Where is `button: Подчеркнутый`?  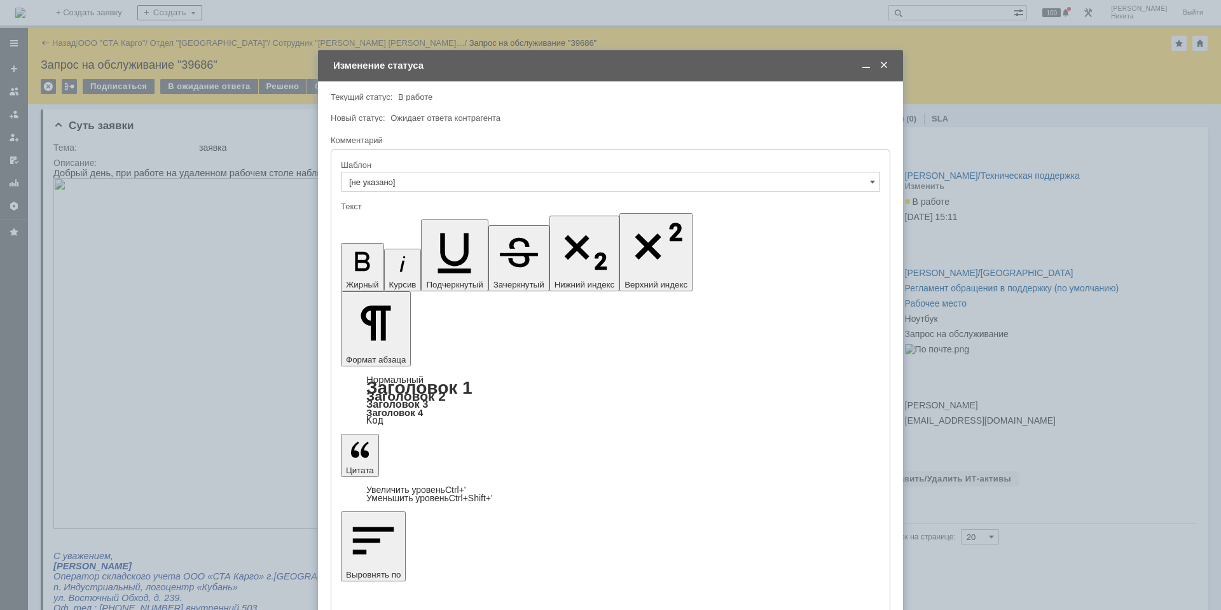
button: Подчеркнутый is located at coordinates (454, 255).